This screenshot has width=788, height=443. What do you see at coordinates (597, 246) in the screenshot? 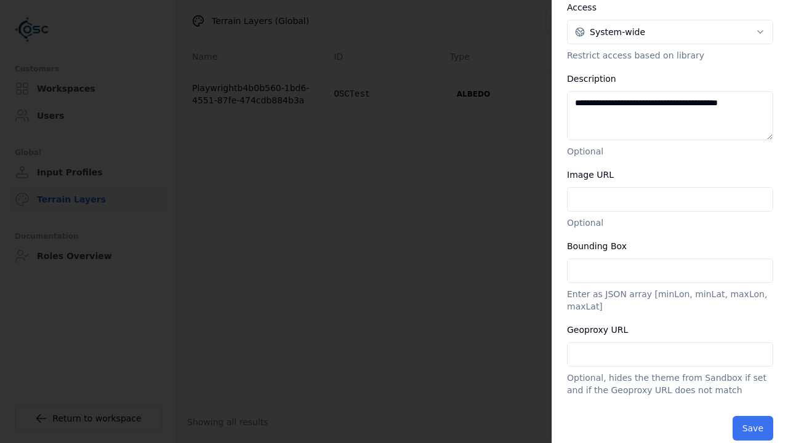
I see `label: Bounding Box` at bounding box center [597, 246].